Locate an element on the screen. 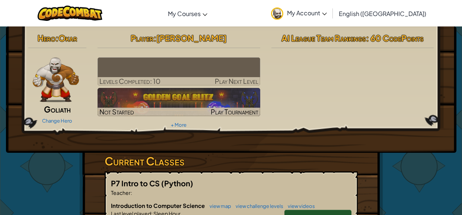 This screenshot has height=215, width=462. span: My Courses is located at coordinates (184, 13).